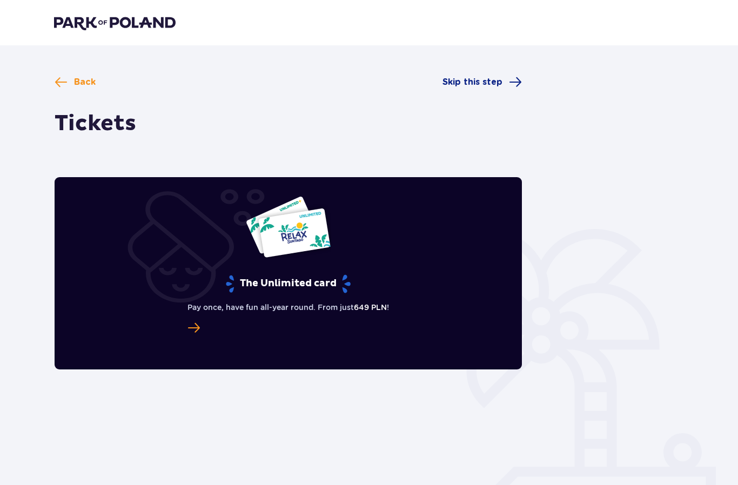  What do you see at coordinates (194, 328) in the screenshot?
I see `a: The Unlimited card` at bounding box center [194, 328].